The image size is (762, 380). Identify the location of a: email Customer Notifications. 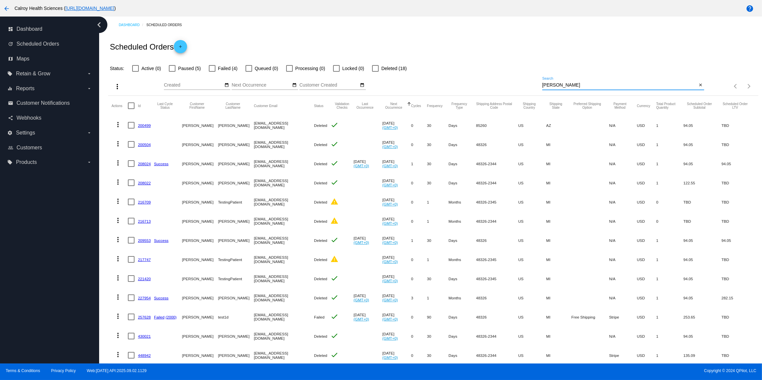
(50, 103).